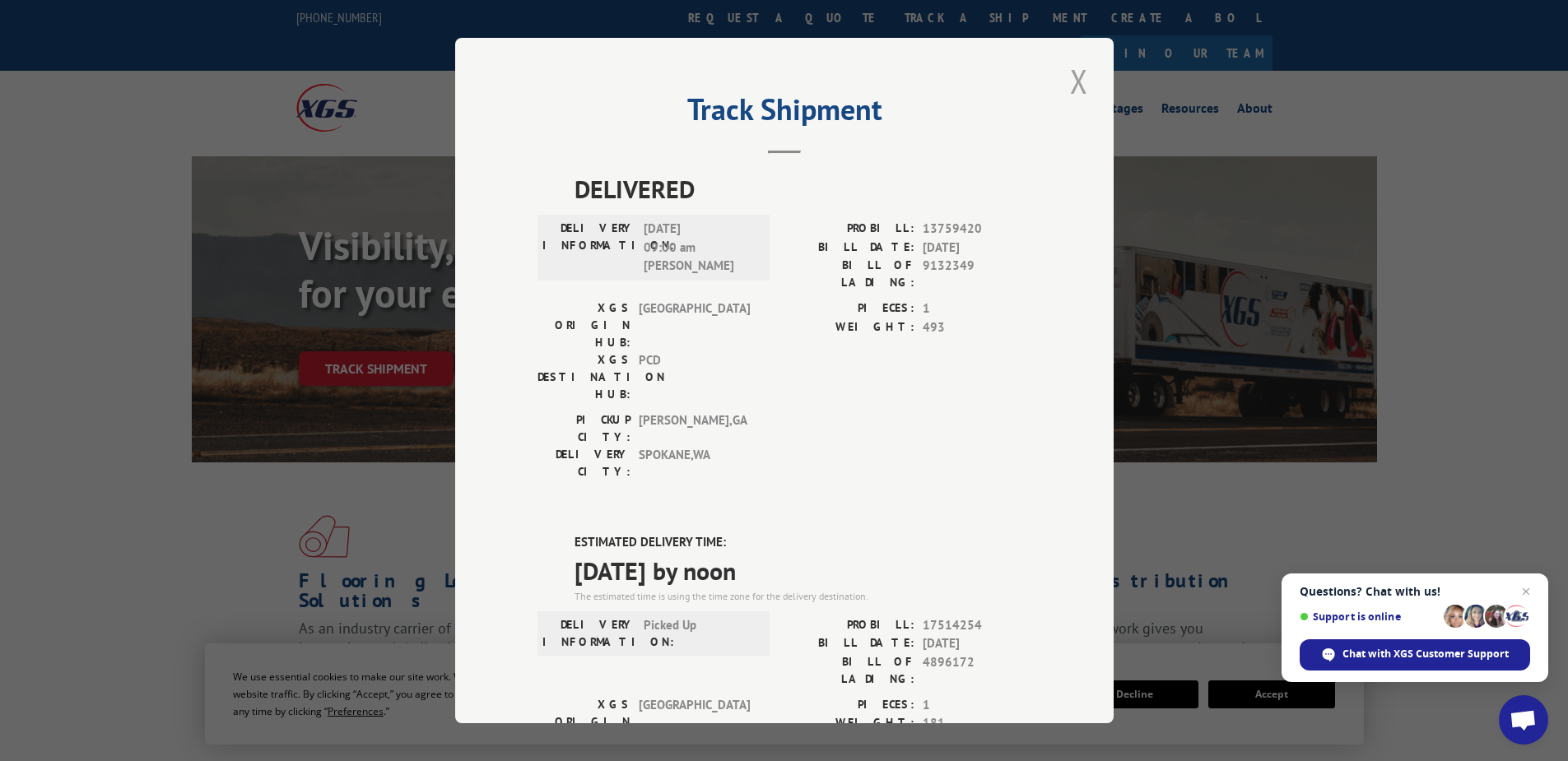 This screenshot has height=761, width=1568. I want to click on span: Picked Up, so click(699, 634).